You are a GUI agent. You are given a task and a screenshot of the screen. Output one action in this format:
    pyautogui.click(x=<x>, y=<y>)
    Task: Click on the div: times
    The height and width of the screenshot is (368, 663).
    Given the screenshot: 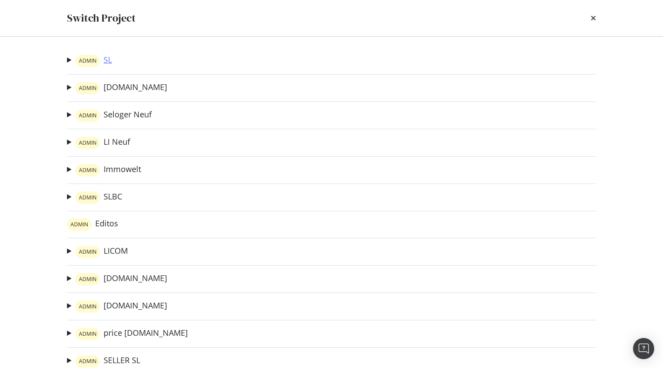 What is the action you would take?
    pyautogui.click(x=594, y=18)
    